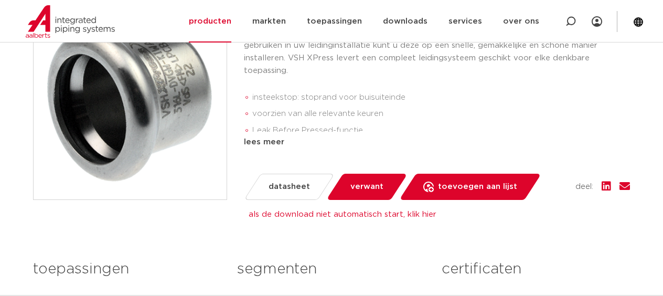 The height and width of the screenshot is (296, 663). What do you see at coordinates (437, 52) in the screenshot?
I see `p: De VSH XPress R2729 is een RVS eindkoppeling met een pers aansluiting. Door VSH XPress te gebruik...` at bounding box center [437, 52].